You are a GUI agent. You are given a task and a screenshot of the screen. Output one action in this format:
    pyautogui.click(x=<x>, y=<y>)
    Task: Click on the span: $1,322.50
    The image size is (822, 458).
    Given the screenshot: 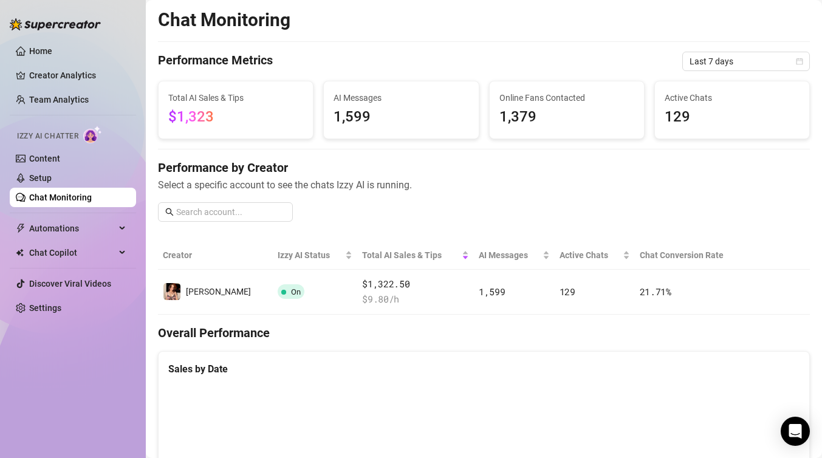 What is the action you would take?
    pyautogui.click(x=415, y=284)
    